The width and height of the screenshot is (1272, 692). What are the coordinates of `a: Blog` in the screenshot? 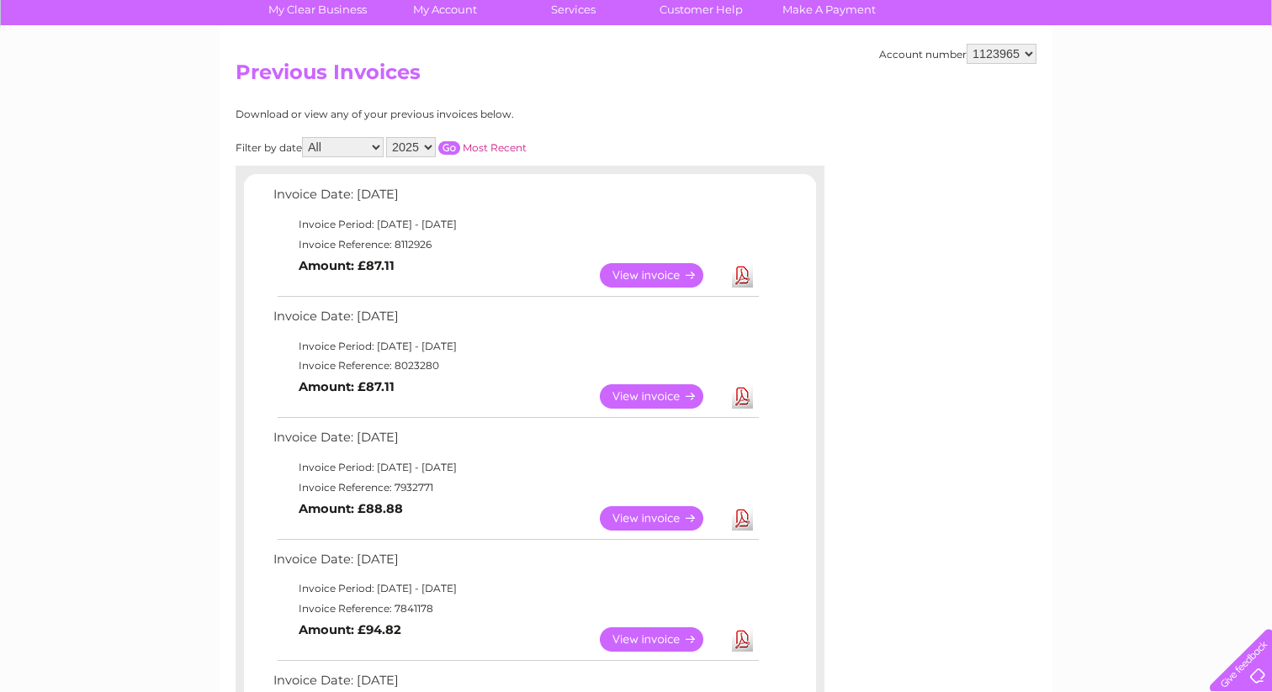 It's located at (1138, 77).